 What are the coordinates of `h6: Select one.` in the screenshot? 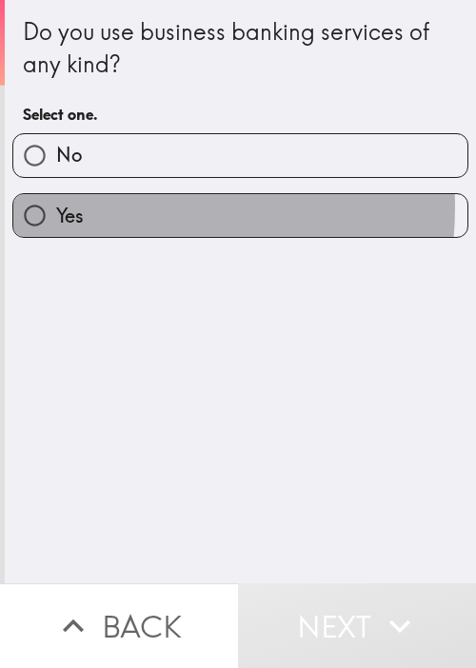 It's located at (240, 114).